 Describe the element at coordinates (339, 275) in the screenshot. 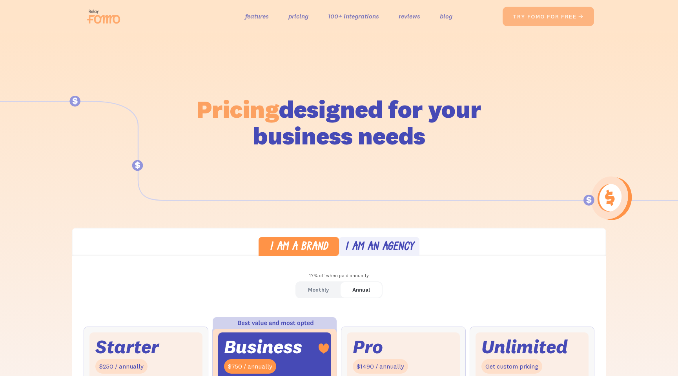

I see `div: 17% off when paid annually` at that location.